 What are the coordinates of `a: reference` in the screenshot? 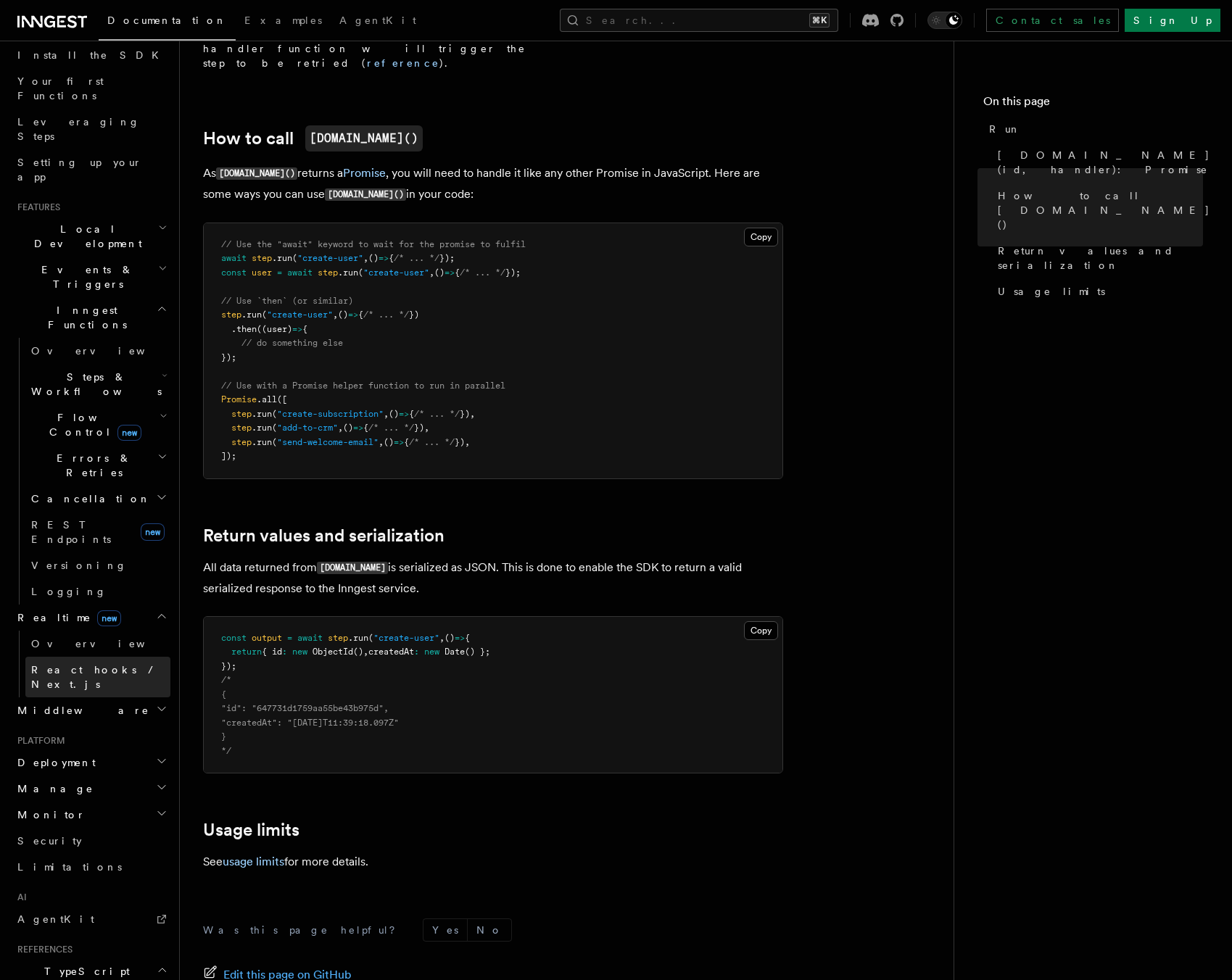 It's located at (403, 63).